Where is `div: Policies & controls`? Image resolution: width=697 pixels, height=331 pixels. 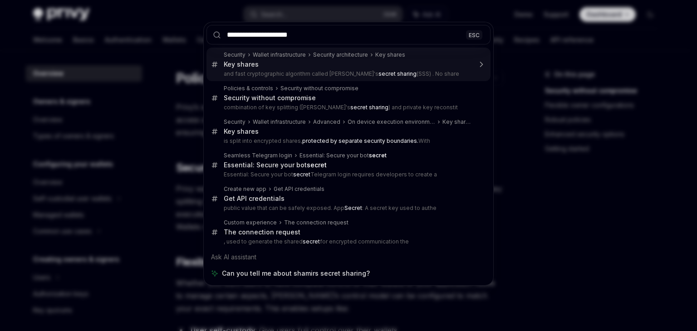
div: Policies & controls is located at coordinates (248, 89).